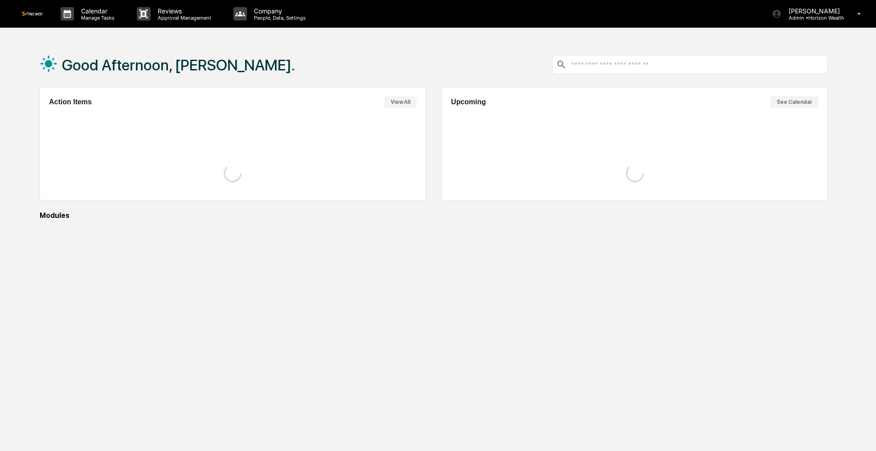 The width and height of the screenshot is (876, 451). I want to click on a: View All, so click(401, 102).